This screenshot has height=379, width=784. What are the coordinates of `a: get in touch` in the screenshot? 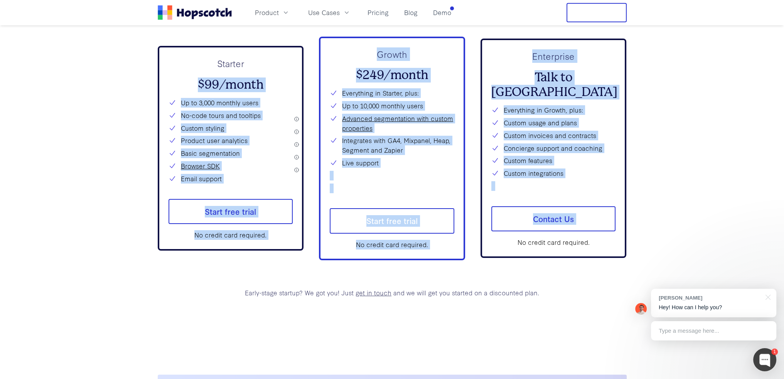 It's located at (373, 292).